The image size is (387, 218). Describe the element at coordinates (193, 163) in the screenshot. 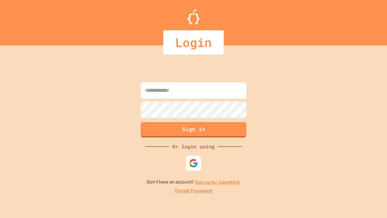

I see `img: google-icon.svg` at that location.